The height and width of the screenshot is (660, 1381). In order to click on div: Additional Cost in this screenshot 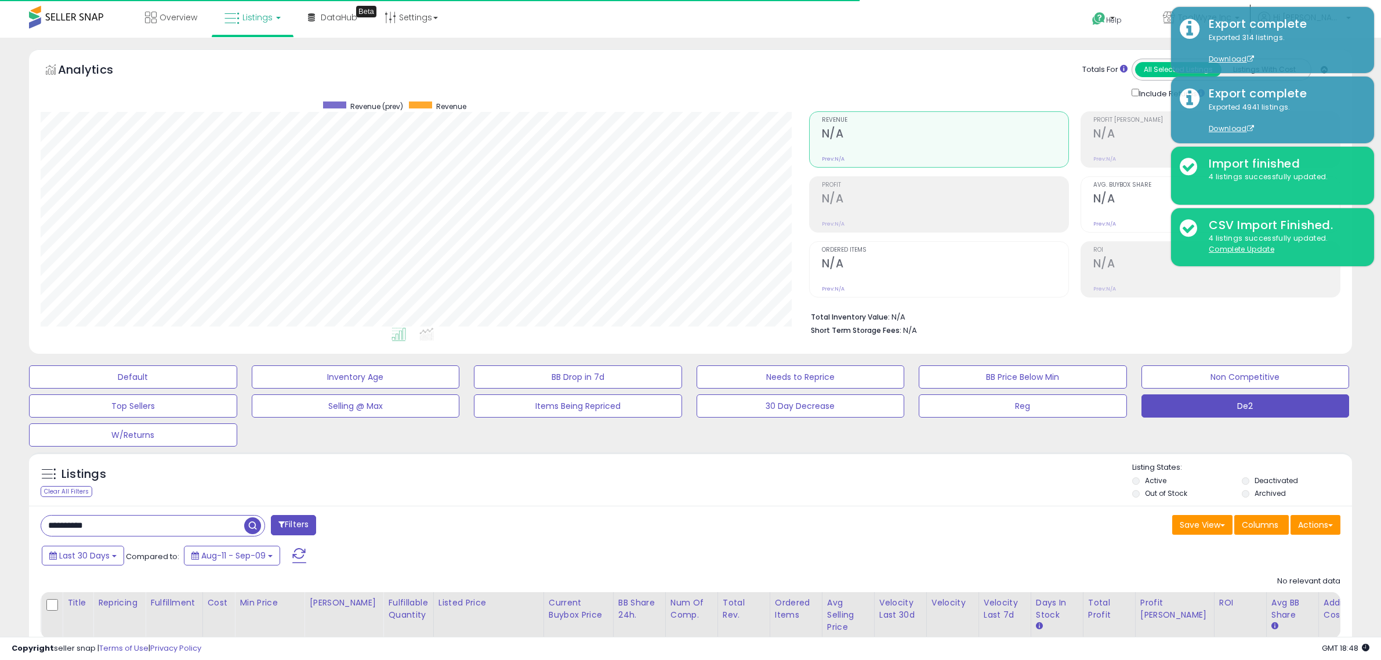, I will do `click(1345, 609)`.